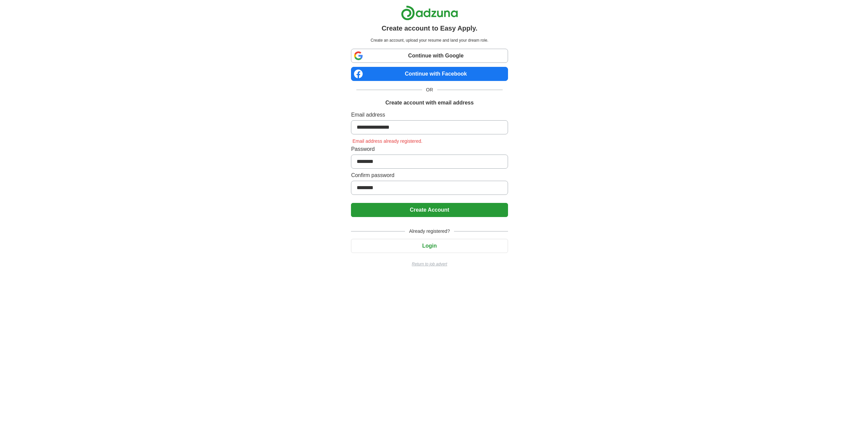 The image size is (859, 427). What do you see at coordinates (429, 246) in the screenshot?
I see `button: Login` at bounding box center [429, 246].